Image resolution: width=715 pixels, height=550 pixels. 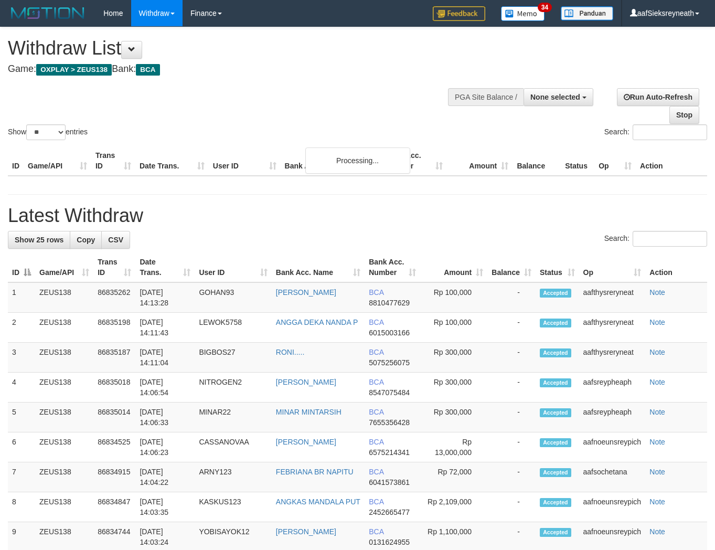 I want to click on span: Copy 6015003166 to clipboard, so click(x=389, y=333).